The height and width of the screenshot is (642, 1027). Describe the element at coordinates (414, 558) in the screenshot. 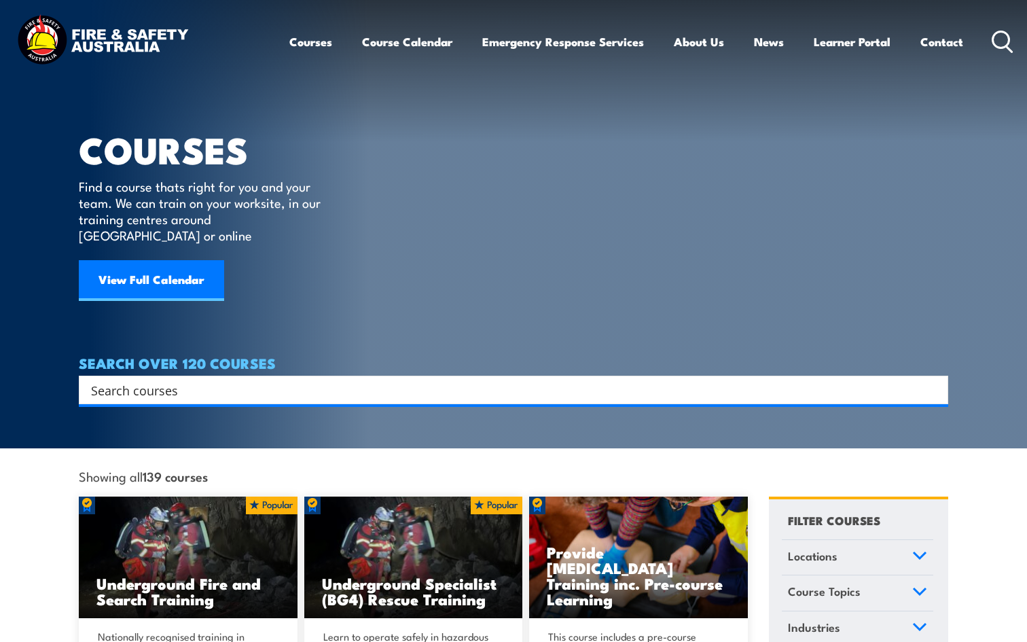

I see `a: Underground Specialist (BG4) Rescue Training` at that location.